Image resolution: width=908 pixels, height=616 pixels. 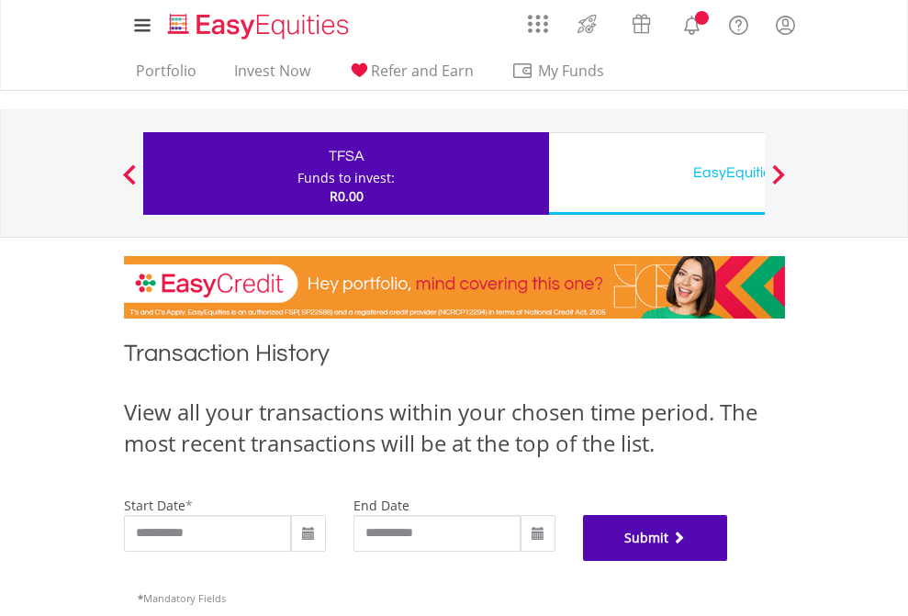 What do you see at coordinates (381, 505) in the screenshot?
I see `label: end date` at bounding box center [381, 505].